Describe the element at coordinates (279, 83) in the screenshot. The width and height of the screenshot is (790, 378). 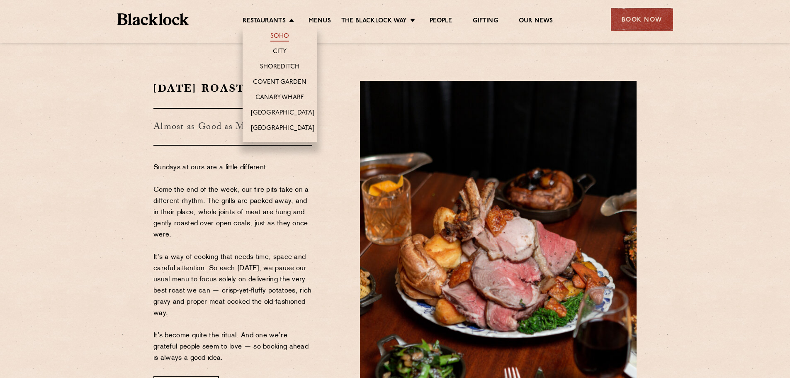
I see `a: Covent Garden` at that location.